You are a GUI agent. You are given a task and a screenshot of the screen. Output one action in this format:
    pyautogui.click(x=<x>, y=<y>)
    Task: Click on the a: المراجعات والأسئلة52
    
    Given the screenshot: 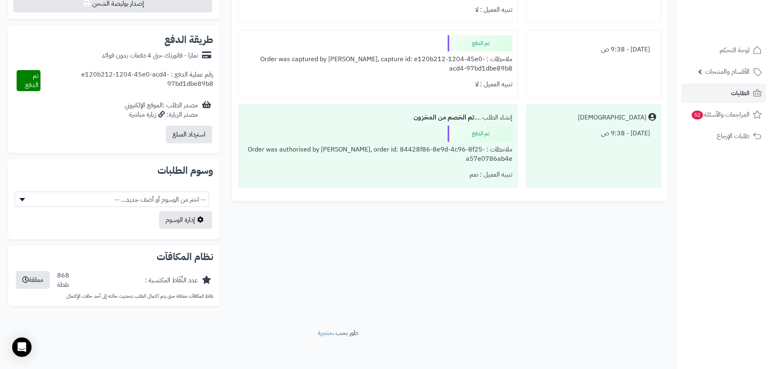 What is the action you would take?
    pyautogui.click(x=724, y=115)
    